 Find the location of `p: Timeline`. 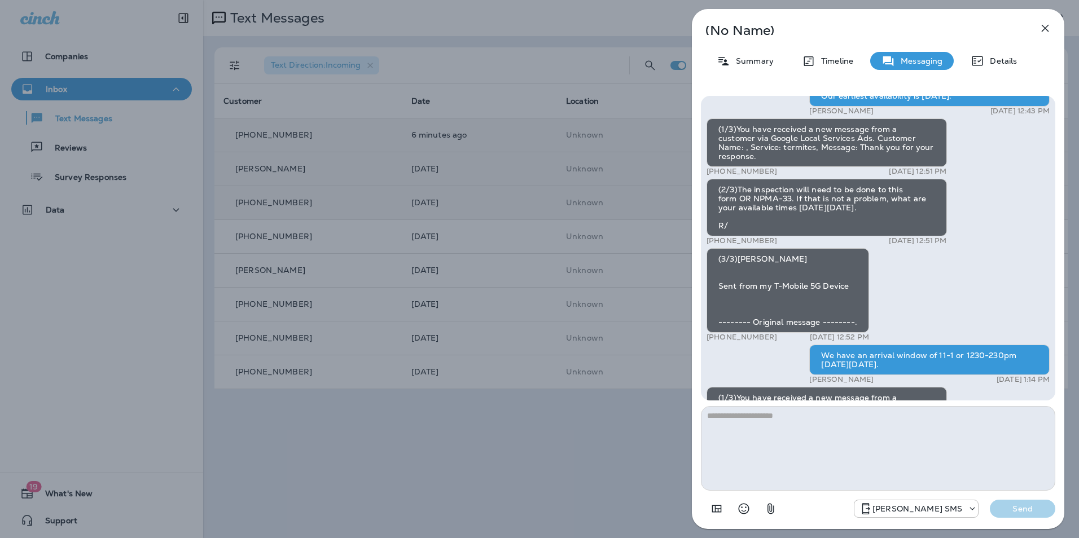

p: Timeline is located at coordinates (834, 61).